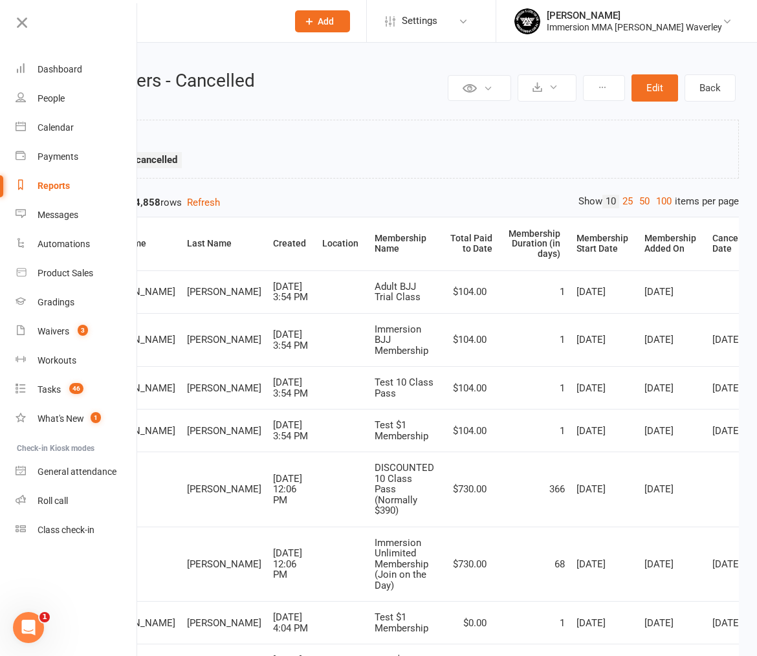 This screenshot has width=757, height=656. What do you see at coordinates (76, 273) in the screenshot?
I see `a: Product Sales` at bounding box center [76, 273].